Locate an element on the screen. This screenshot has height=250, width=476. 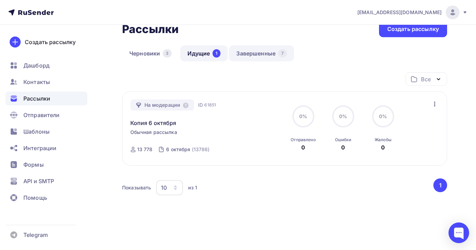
span: Контакты is located at coordinates (36, 82).